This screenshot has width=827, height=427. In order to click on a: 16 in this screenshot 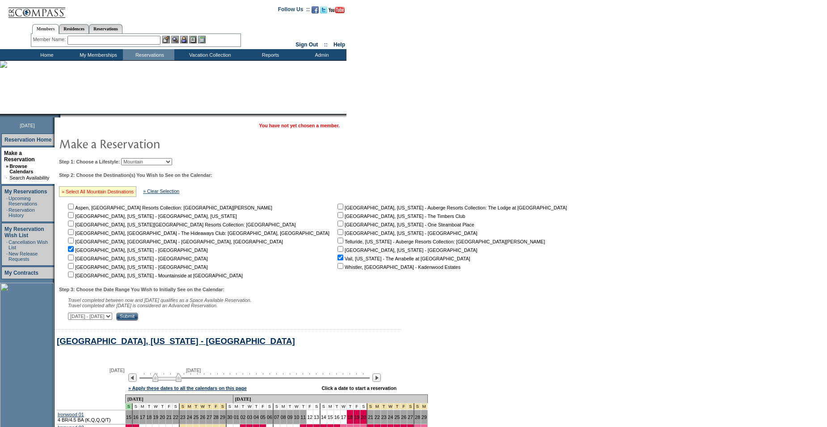, I will do `click(337, 418)`.